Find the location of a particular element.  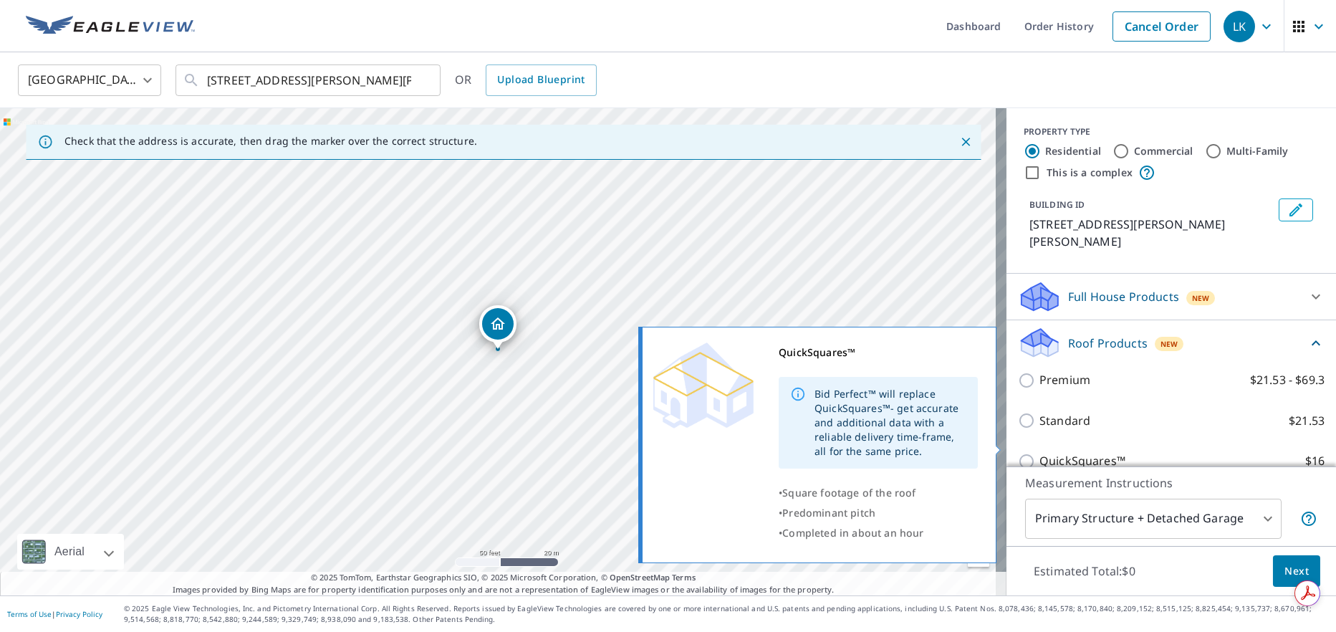

p: Measurement Instructions is located at coordinates (1171, 483).